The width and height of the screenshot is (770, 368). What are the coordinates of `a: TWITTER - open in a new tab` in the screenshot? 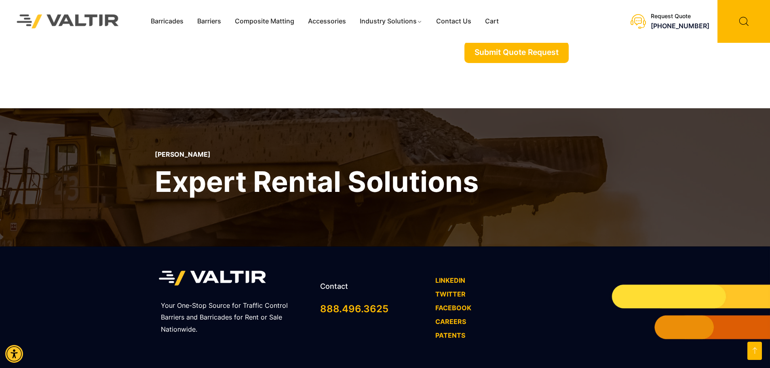 It's located at (450, 294).